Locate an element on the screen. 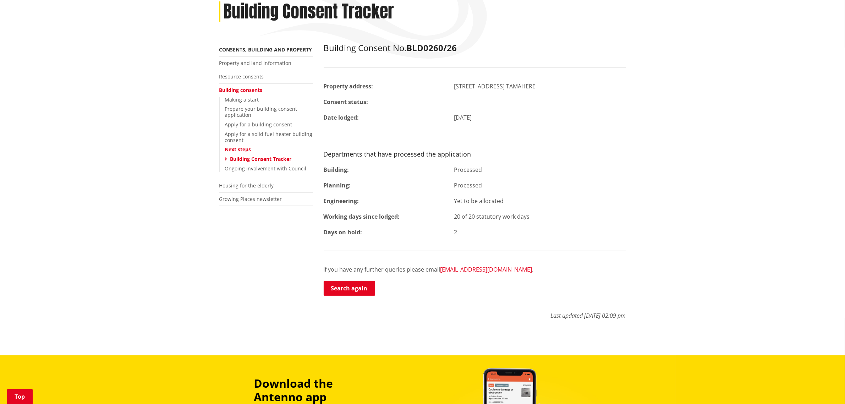 This screenshot has width=845, height=404. a: Search again is located at coordinates (349, 288).